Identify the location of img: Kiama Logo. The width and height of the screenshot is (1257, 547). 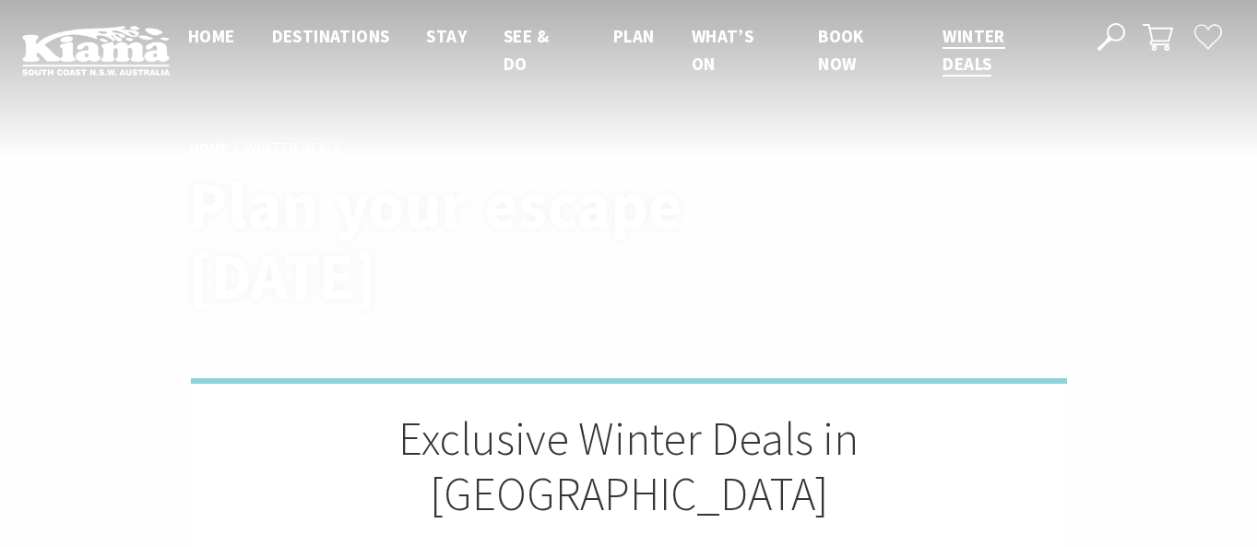
(96, 50).